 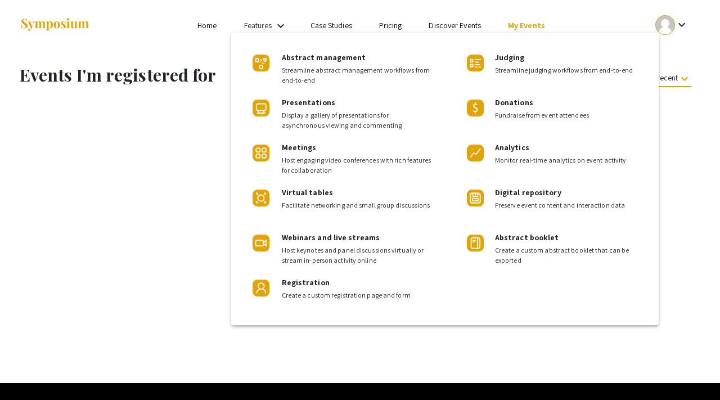 I want to click on span: Digital repository, so click(x=528, y=192).